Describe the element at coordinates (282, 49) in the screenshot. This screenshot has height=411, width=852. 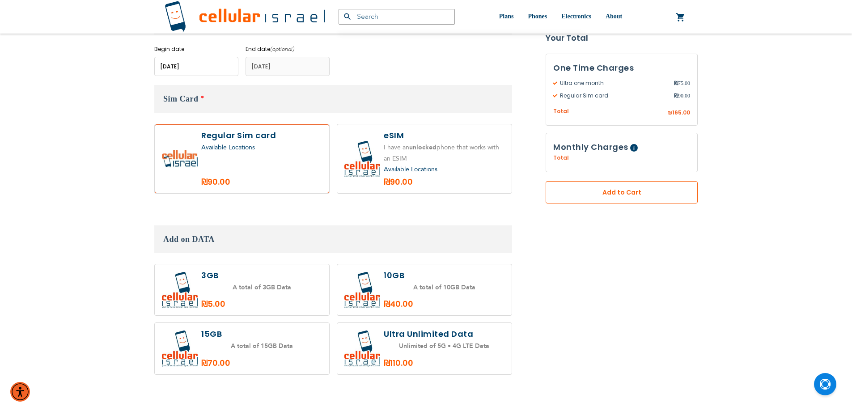
I see `i: (optional)` at that location.